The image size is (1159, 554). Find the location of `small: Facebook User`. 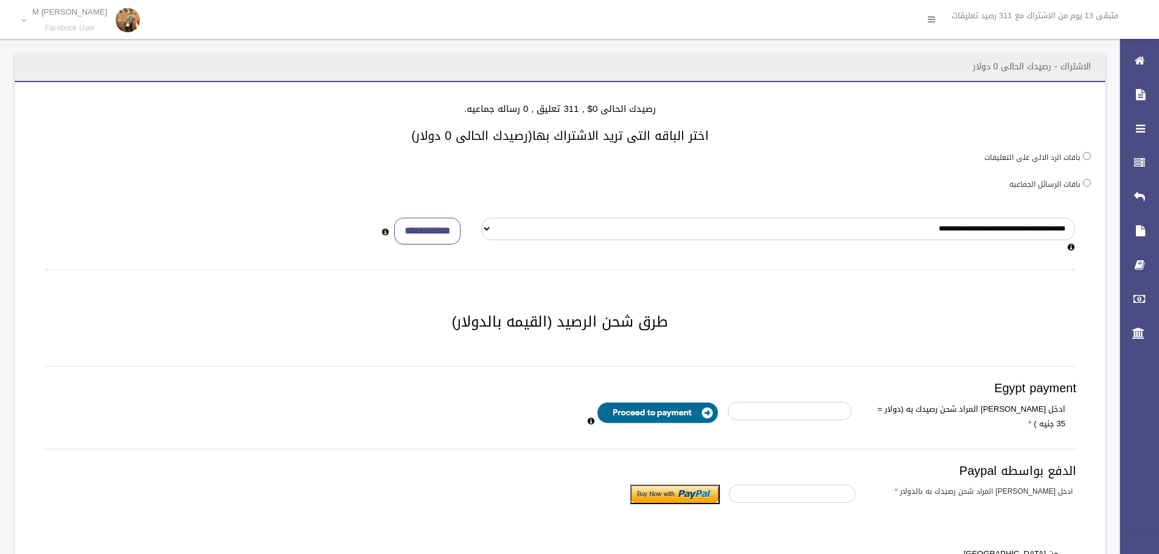

small: Facebook User is located at coordinates (69, 28).